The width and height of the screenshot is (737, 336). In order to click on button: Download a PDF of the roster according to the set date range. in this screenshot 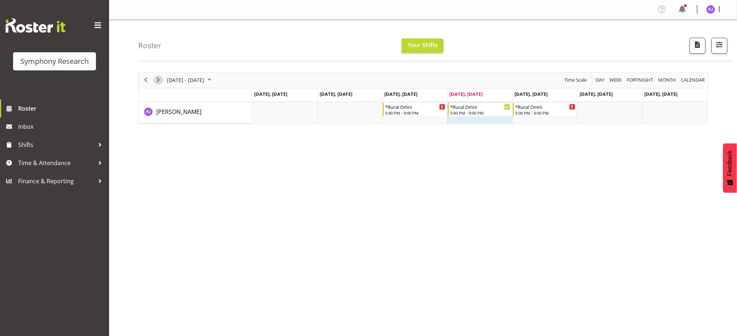, I will do `click(697, 46)`.